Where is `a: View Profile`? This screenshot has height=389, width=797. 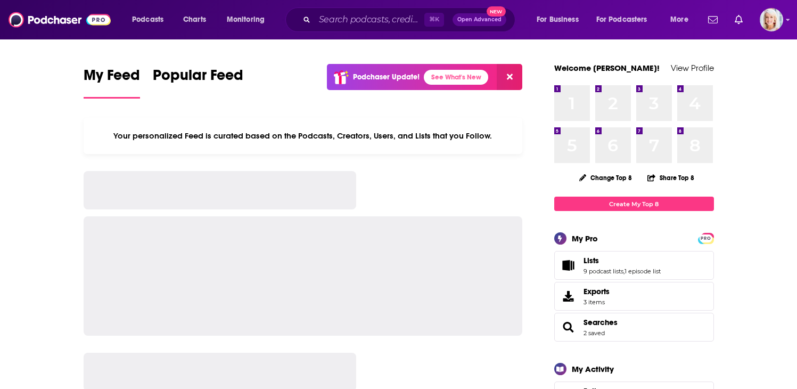 a: View Profile is located at coordinates (692, 68).